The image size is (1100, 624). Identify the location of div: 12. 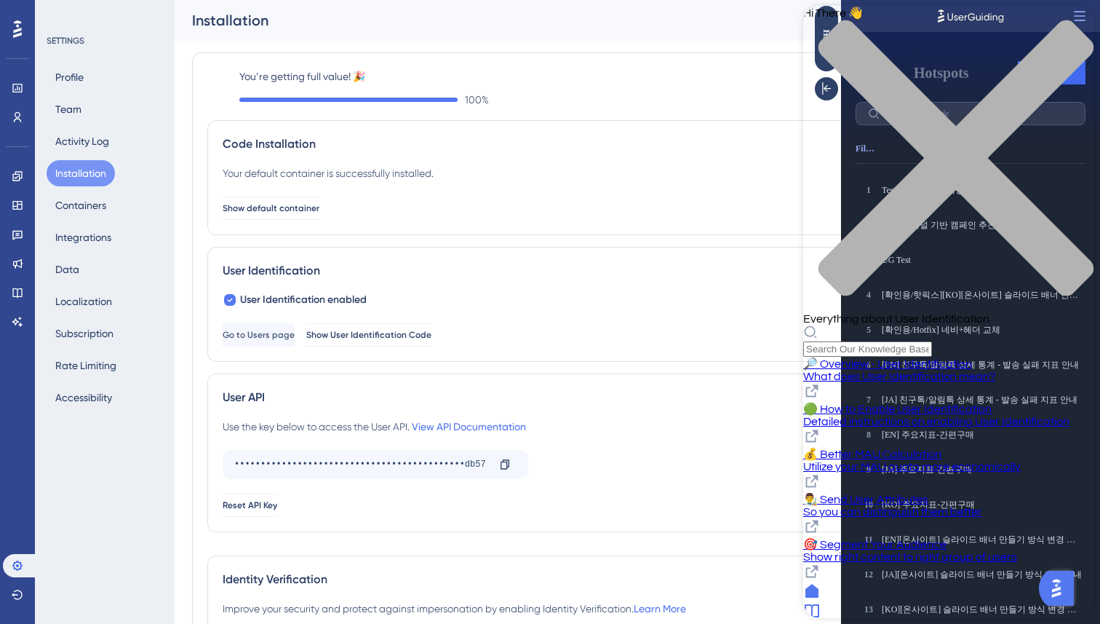
(28, 574).